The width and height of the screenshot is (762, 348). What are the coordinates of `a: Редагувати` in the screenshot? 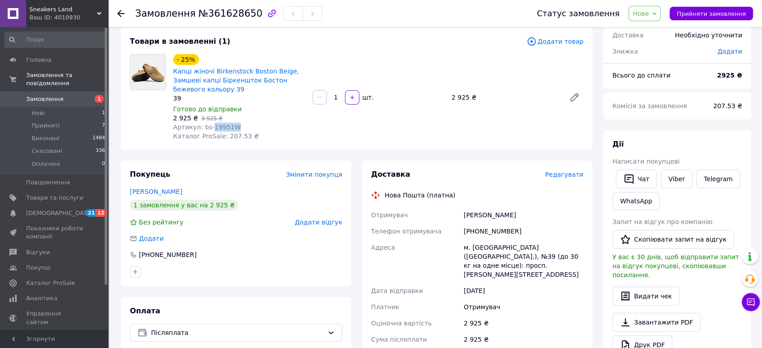 It's located at (575, 97).